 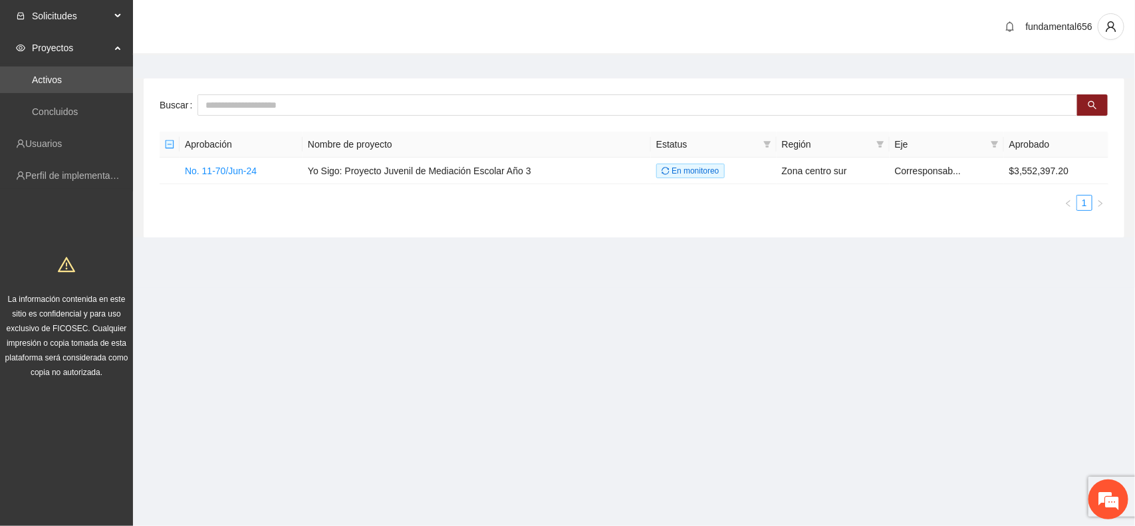 What do you see at coordinates (1068, 203) in the screenshot?
I see `button: left` at bounding box center [1068, 203].